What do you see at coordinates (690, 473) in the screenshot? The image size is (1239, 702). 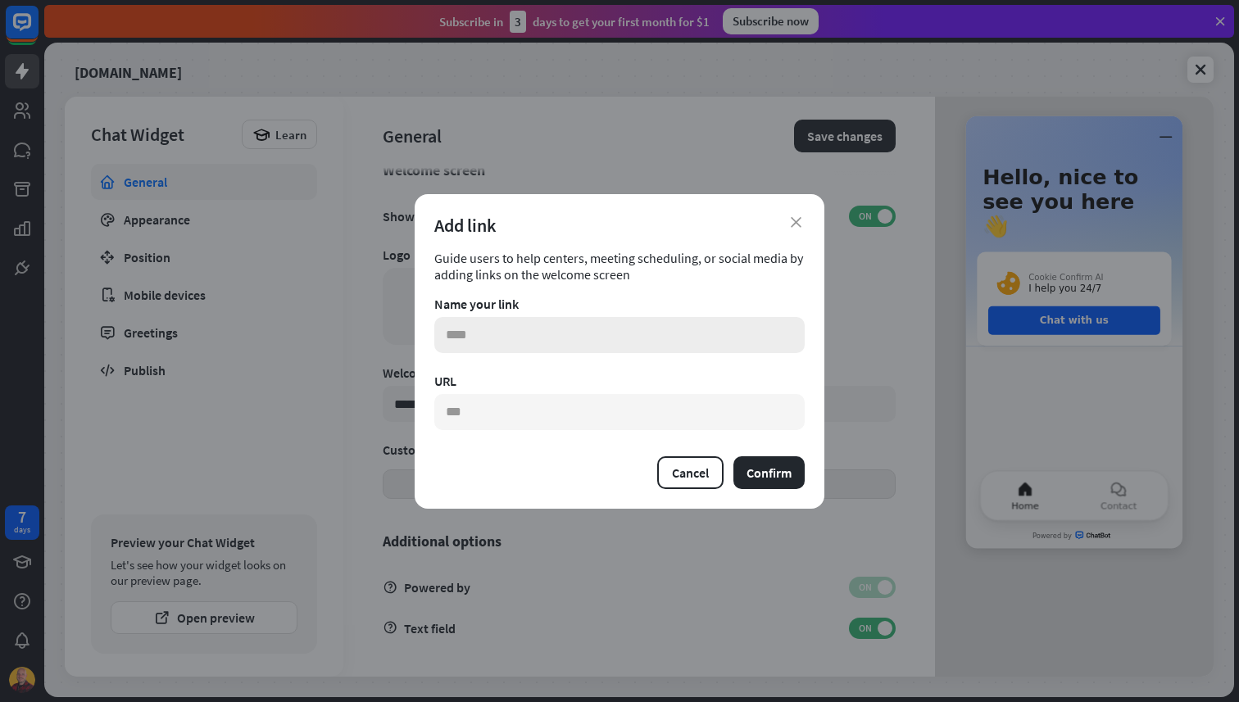 I see `button: Cancel` at bounding box center [690, 473].